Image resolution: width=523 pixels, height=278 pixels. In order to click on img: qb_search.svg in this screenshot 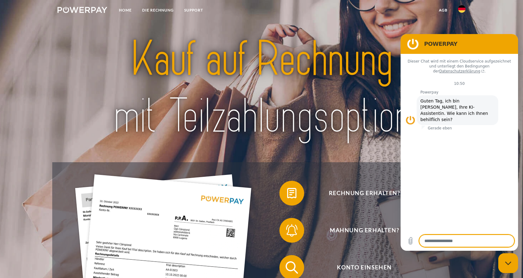, I will do `click(292, 267)`.